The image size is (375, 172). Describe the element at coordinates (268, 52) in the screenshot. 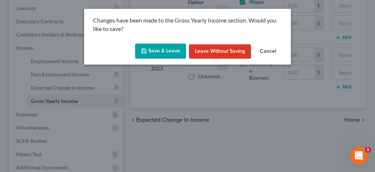

I see `button: Cancel` at that location.